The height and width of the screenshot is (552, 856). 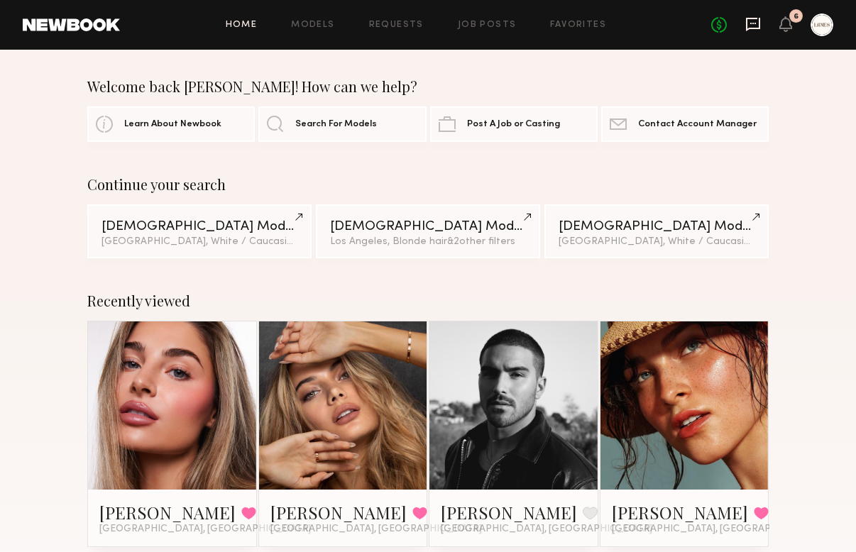 What do you see at coordinates (487, 25) in the screenshot?
I see `a: Job Posts` at bounding box center [487, 25].